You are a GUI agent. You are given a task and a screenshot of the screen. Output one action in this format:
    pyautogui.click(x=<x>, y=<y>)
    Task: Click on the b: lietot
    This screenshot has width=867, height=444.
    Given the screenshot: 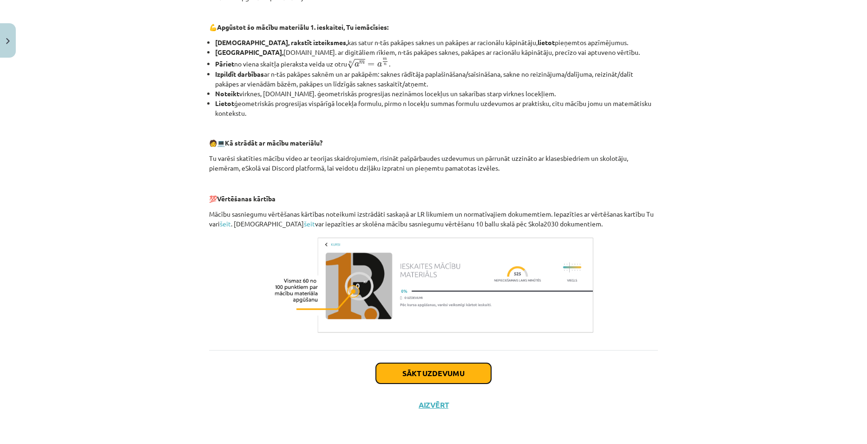 What is the action you would take?
    pyautogui.click(x=546, y=42)
    